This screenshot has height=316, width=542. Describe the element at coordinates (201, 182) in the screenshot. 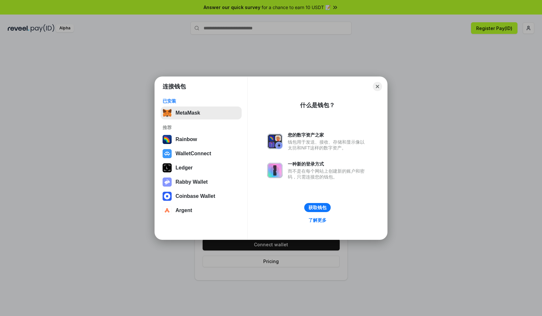

I see `button: Rabby Wallet` at that location.